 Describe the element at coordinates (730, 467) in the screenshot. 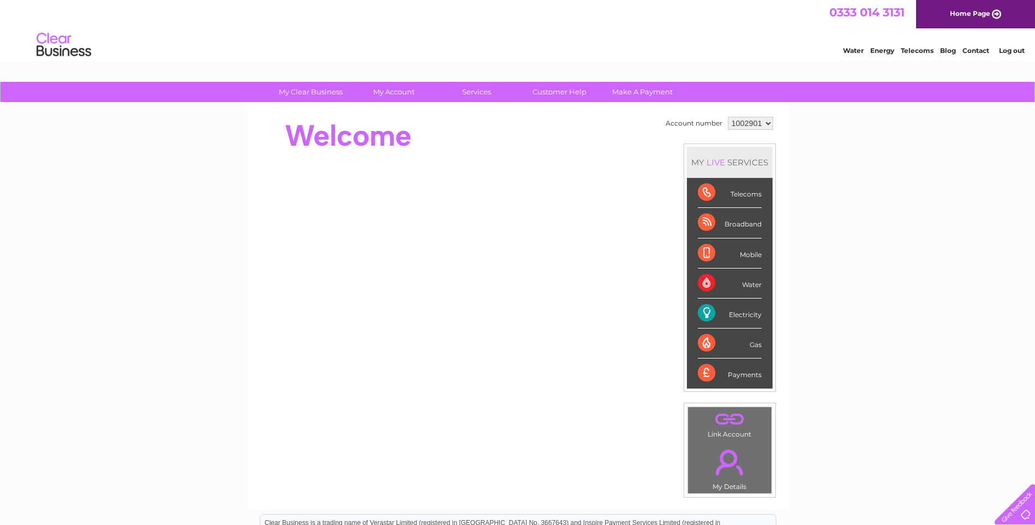

I see `td: My Details` at that location.